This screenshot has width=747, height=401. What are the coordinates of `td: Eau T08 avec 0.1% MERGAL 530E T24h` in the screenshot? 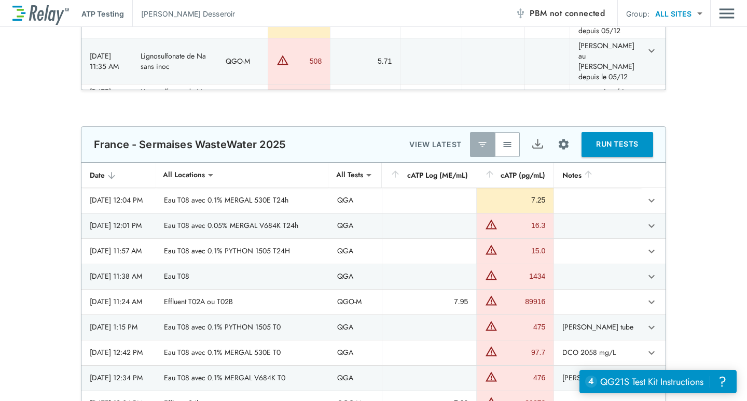 It's located at (242, 201).